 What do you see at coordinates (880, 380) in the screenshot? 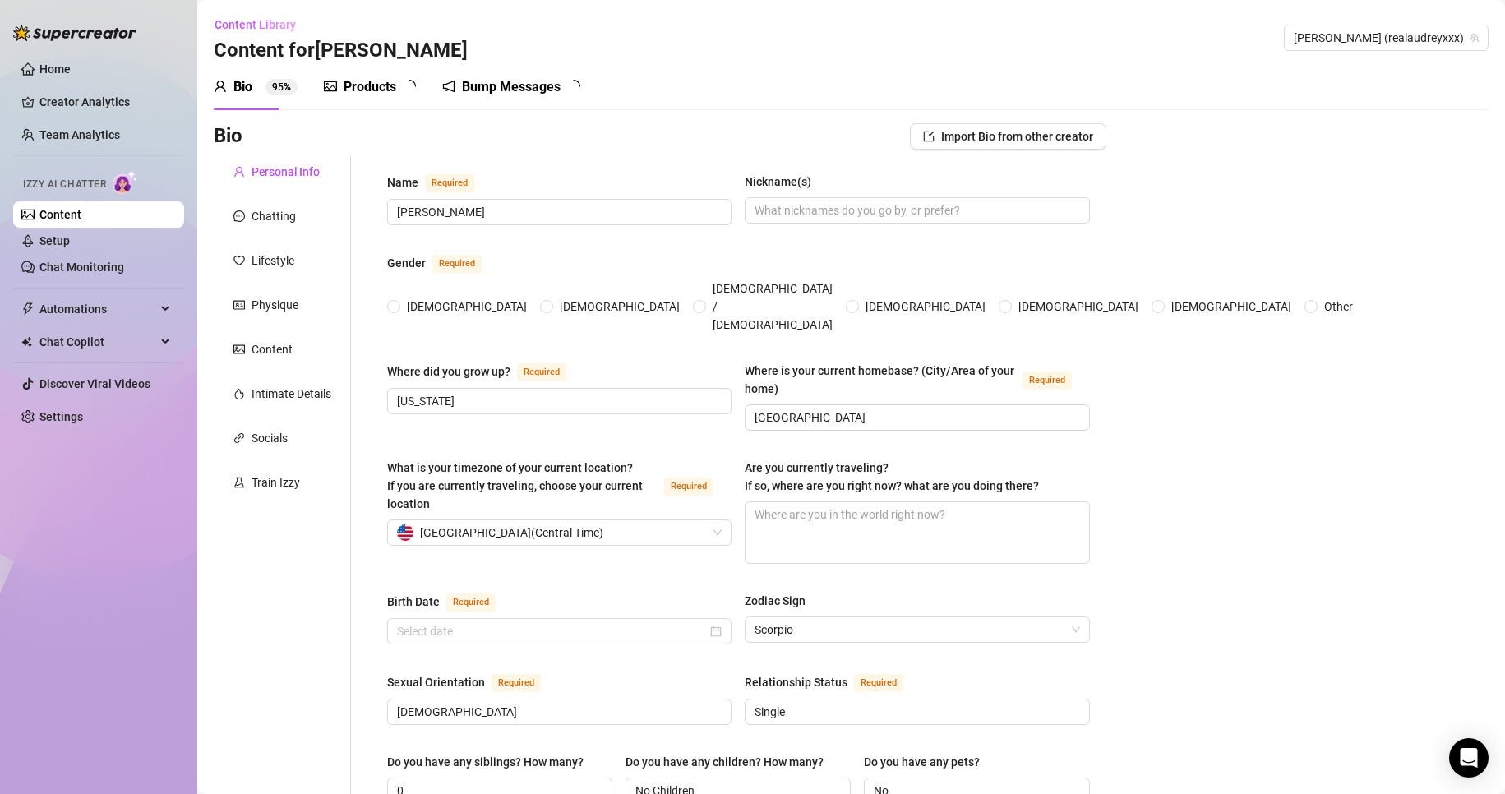
I see `div: Where is your current homebase? (City/Area of your home)` at bounding box center [880, 380].